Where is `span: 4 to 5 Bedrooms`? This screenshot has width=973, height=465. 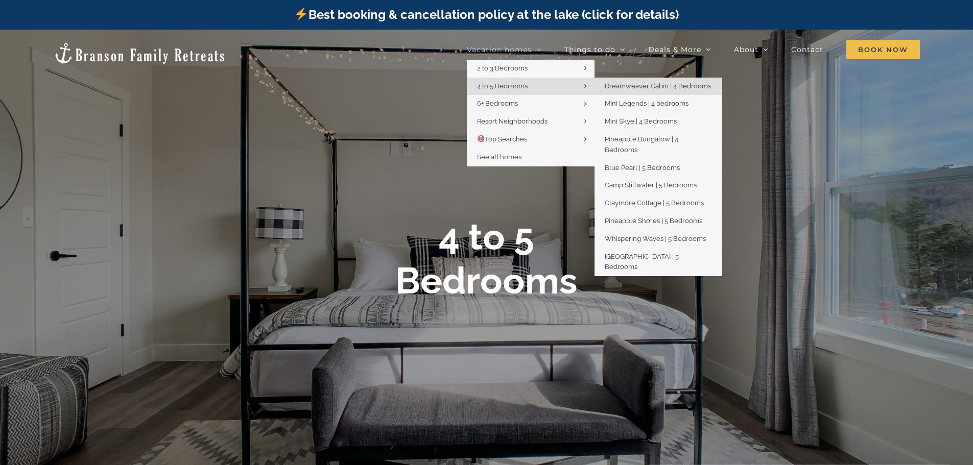
span: 4 to 5 Bedrooms is located at coordinates (502, 86).